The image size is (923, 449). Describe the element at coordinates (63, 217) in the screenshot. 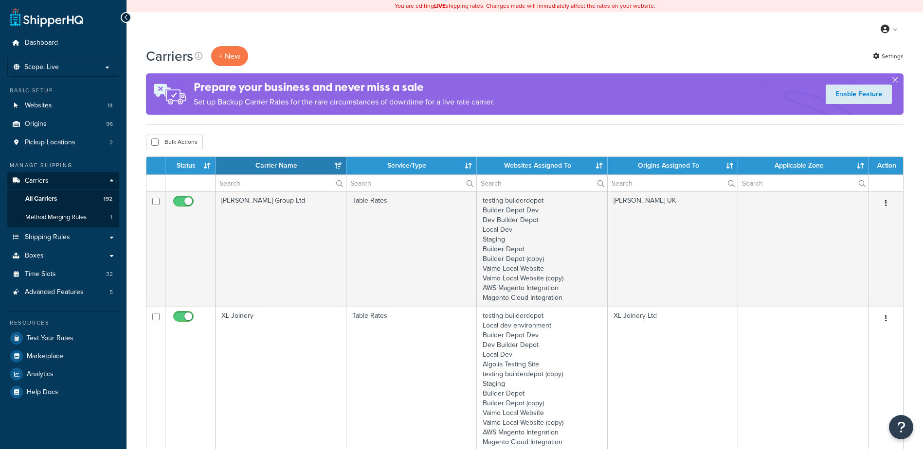

I see `a: Method Merging Rules 1` at that location.